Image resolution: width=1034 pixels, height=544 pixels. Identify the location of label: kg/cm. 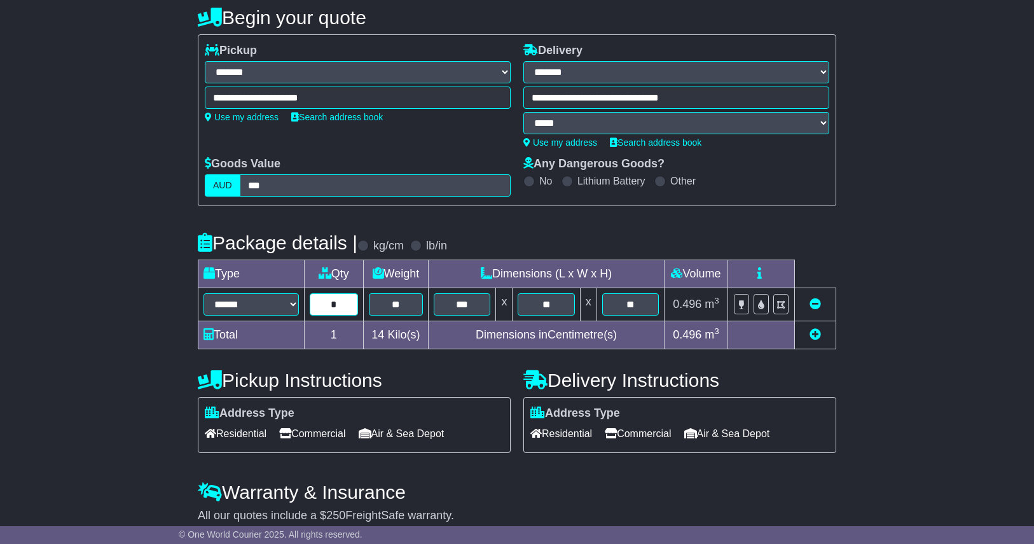
(388, 246).